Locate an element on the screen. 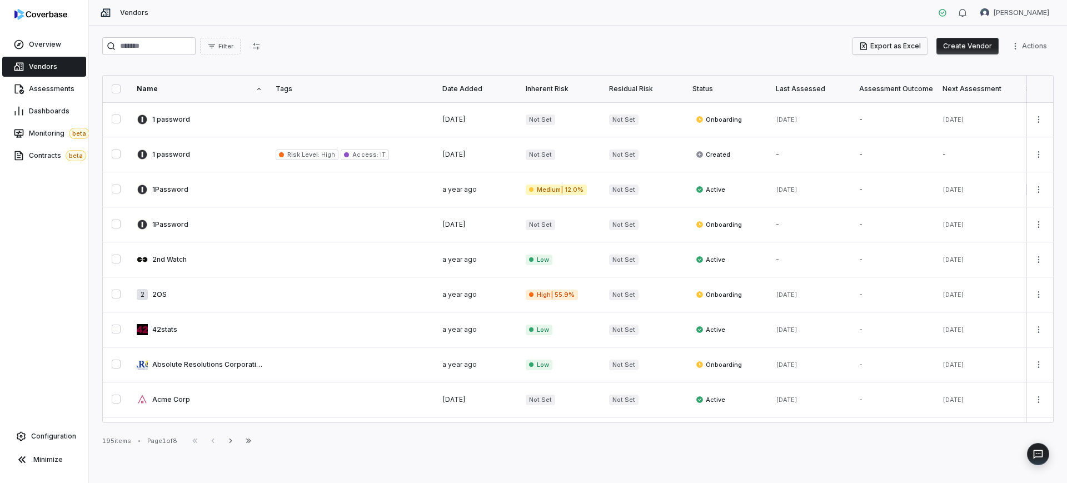 Image resolution: width=1067 pixels, height=483 pixels. span: Assessments is located at coordinates (52, 89).